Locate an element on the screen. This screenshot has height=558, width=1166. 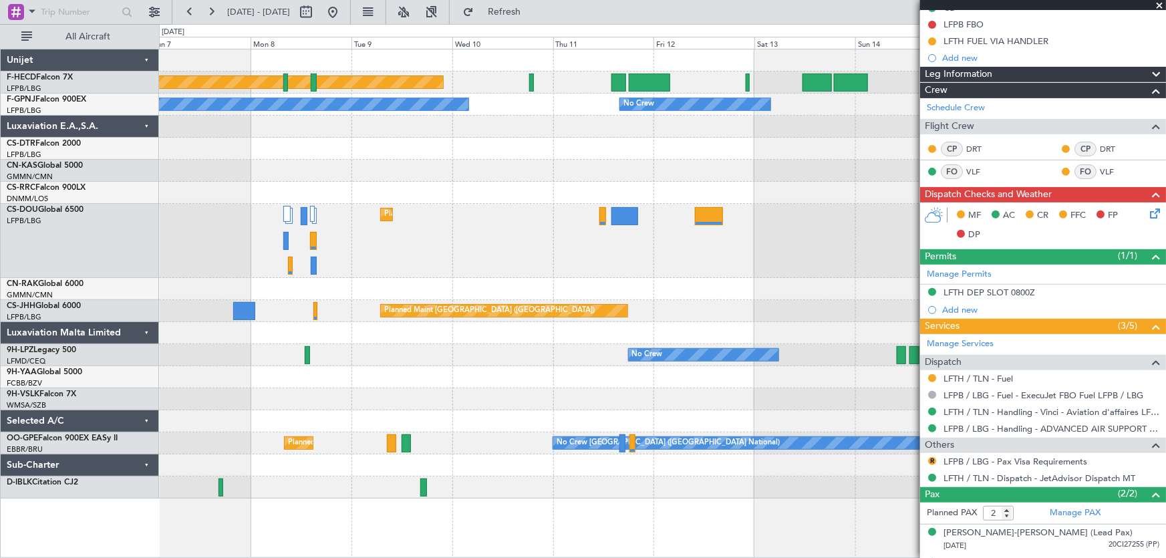
span: Dispatch Checks and Weather is located at coordinates (988, 194).